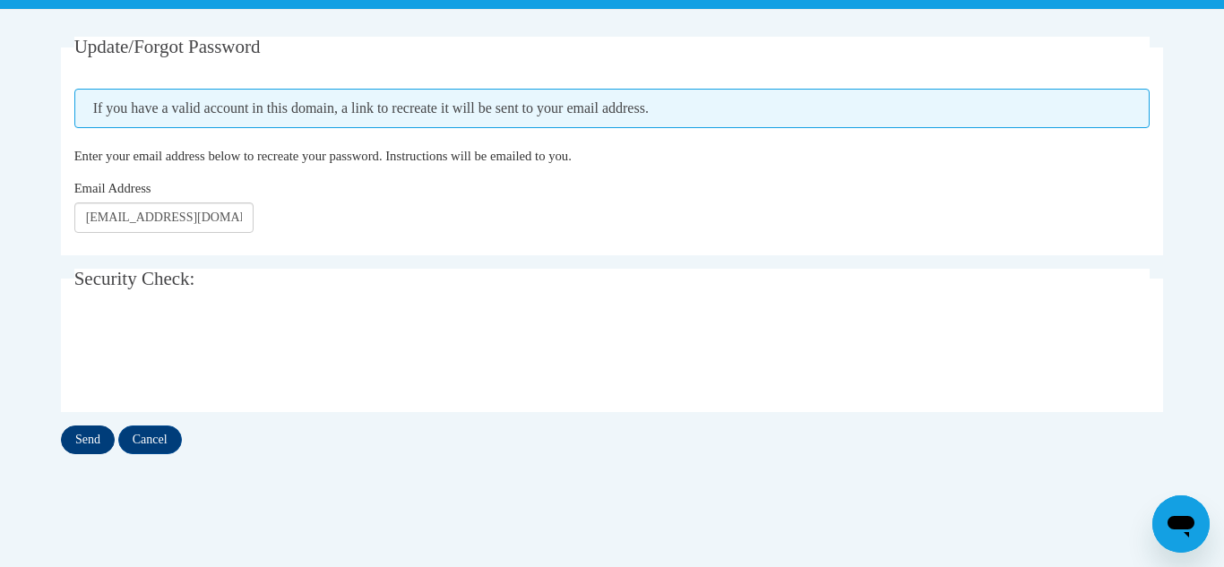 The width and height of the screenshot is (1224, 567). Describe the element at coordinates (150, 440) in the screenshot. I see `input: Cancel` at that location.